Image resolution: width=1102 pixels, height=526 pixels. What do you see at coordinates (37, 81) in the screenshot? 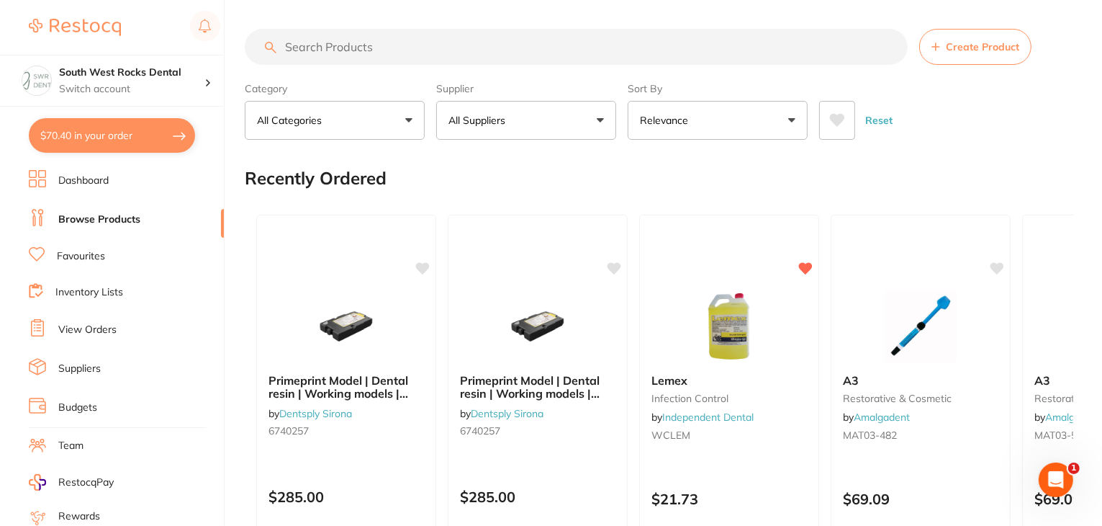
I see `img: South West Rocks Dental` at bounding box center [37, 81].